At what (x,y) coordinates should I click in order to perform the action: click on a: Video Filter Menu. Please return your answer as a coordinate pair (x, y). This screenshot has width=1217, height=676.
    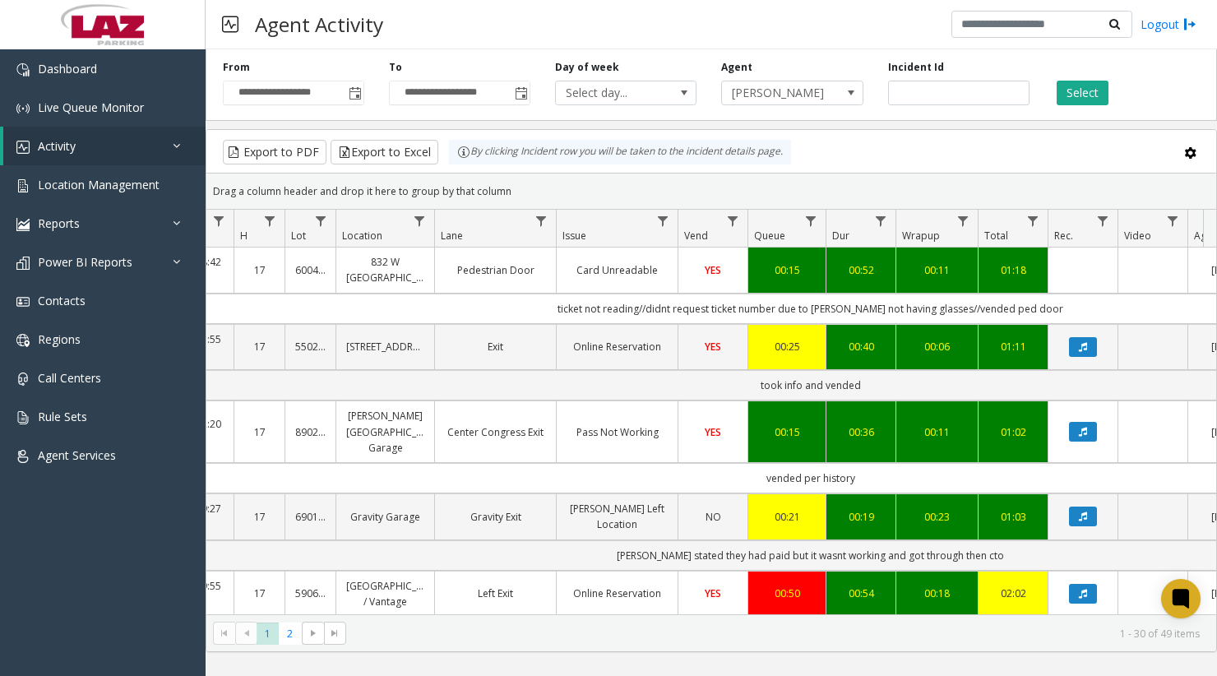
    Looking at the image, I should click on (1172, 220).